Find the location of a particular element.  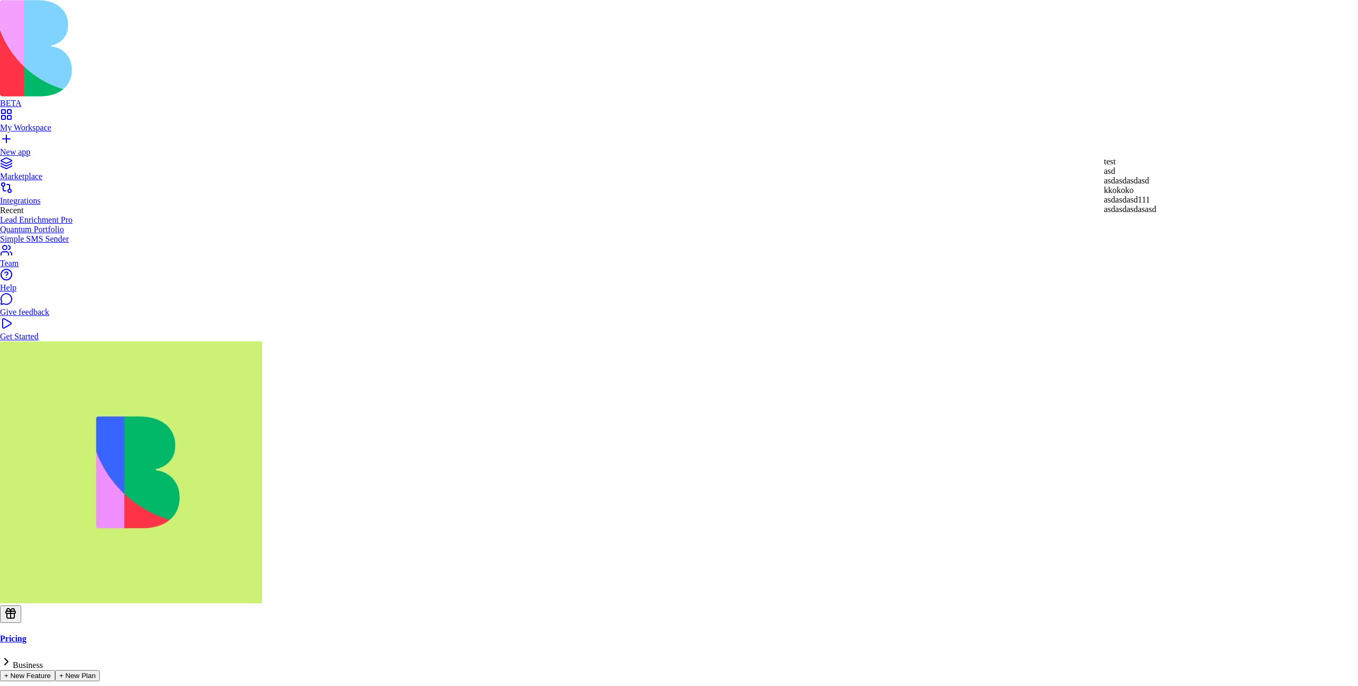

span: asdasdasdasasd is located at coordinates (1130, 209).